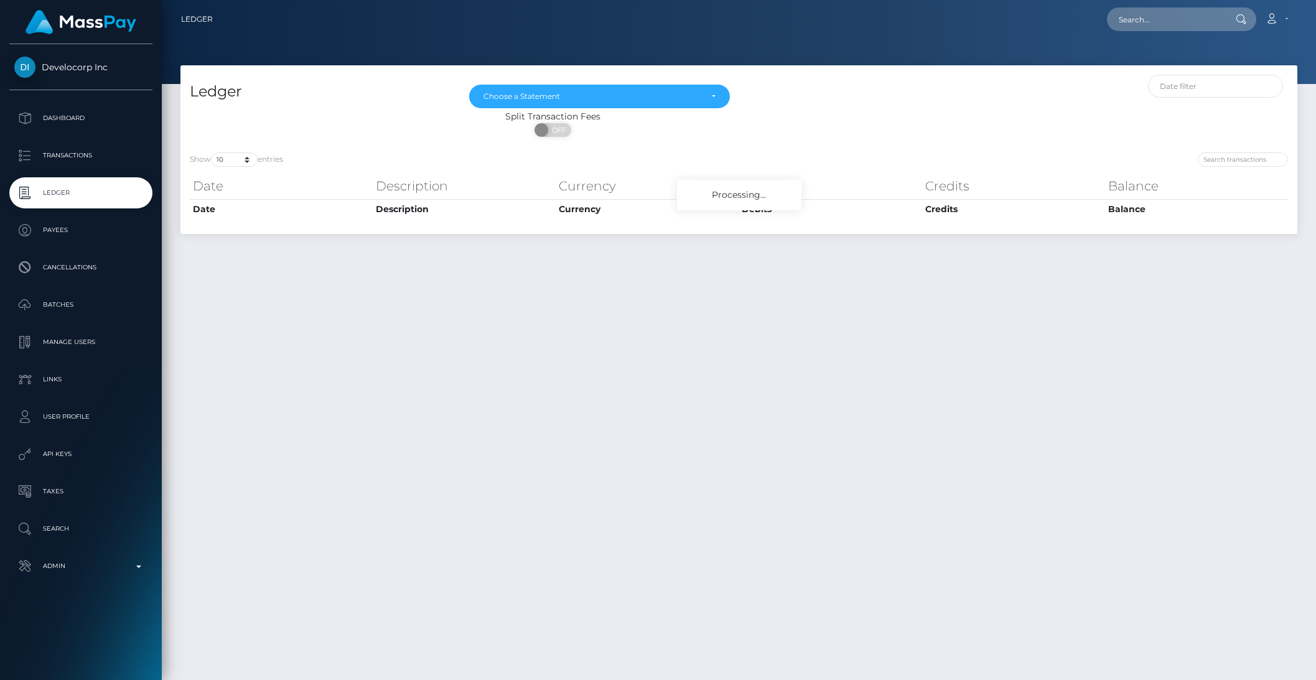  What do you see at coordinates (81, 566) in the screenshot?
I see `a: Admin` at bounding box center [81, 566].